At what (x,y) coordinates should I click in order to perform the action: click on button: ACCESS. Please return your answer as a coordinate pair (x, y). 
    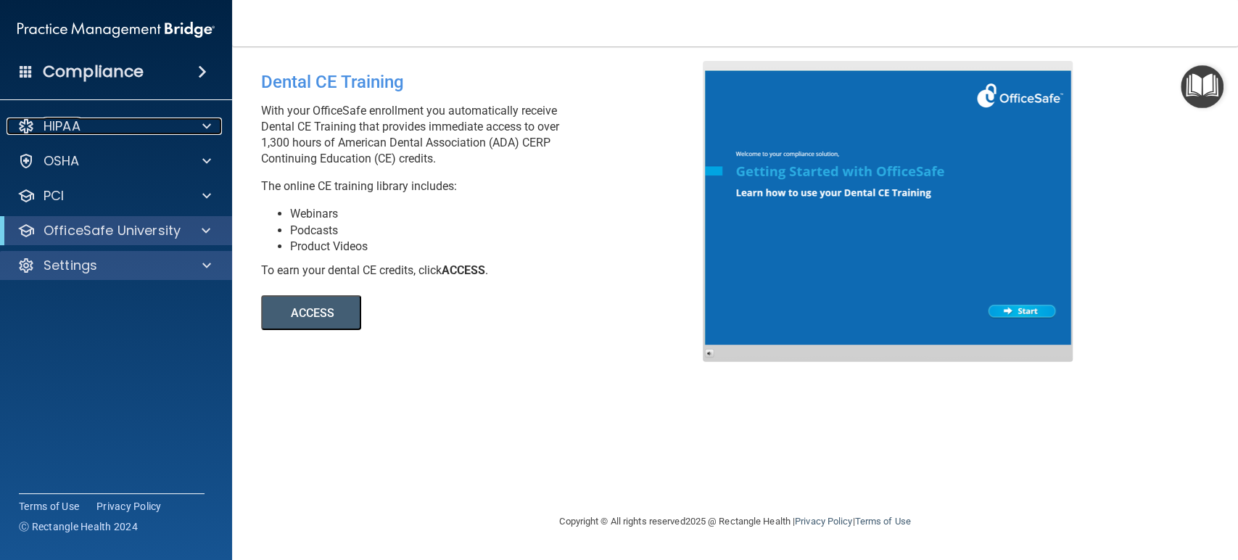
    Looking at the image, I should click on (311, 312).